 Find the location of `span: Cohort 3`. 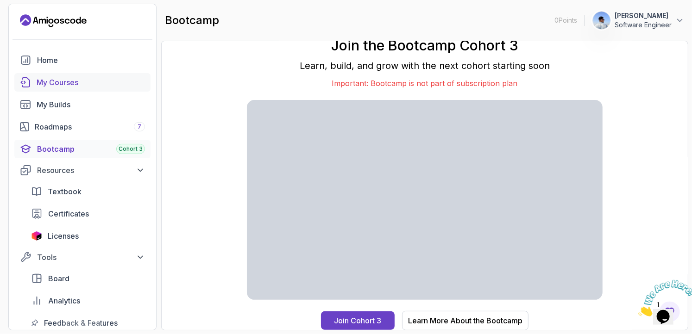

span: Cohort 3 is located at coordinates (131, 149).